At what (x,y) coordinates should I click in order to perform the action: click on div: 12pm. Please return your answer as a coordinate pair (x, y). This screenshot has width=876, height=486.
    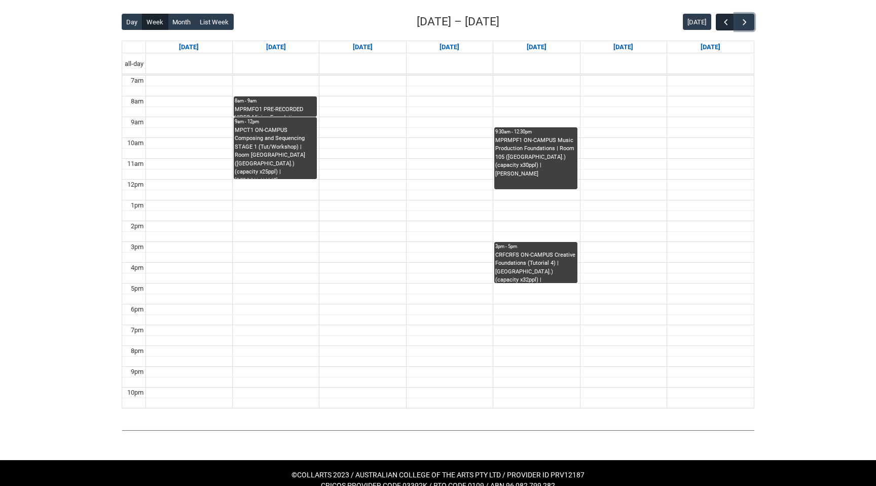
    Looking at the image, I should click on (135, 185).